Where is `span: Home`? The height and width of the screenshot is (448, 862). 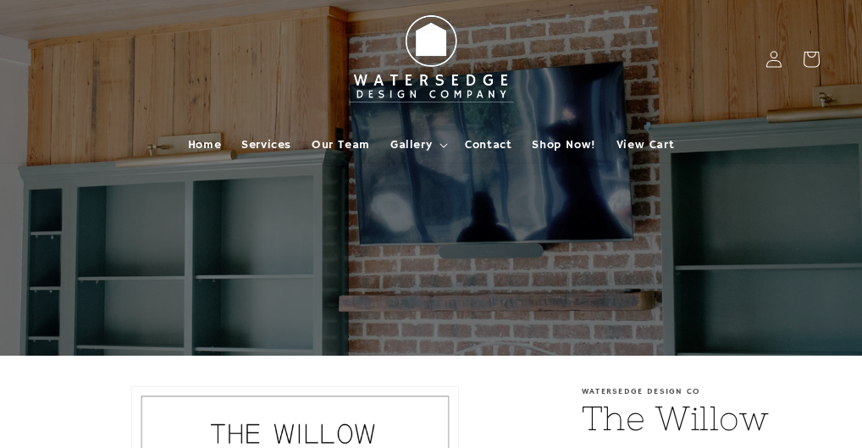 span: Home is located at coordinates (204, 145).